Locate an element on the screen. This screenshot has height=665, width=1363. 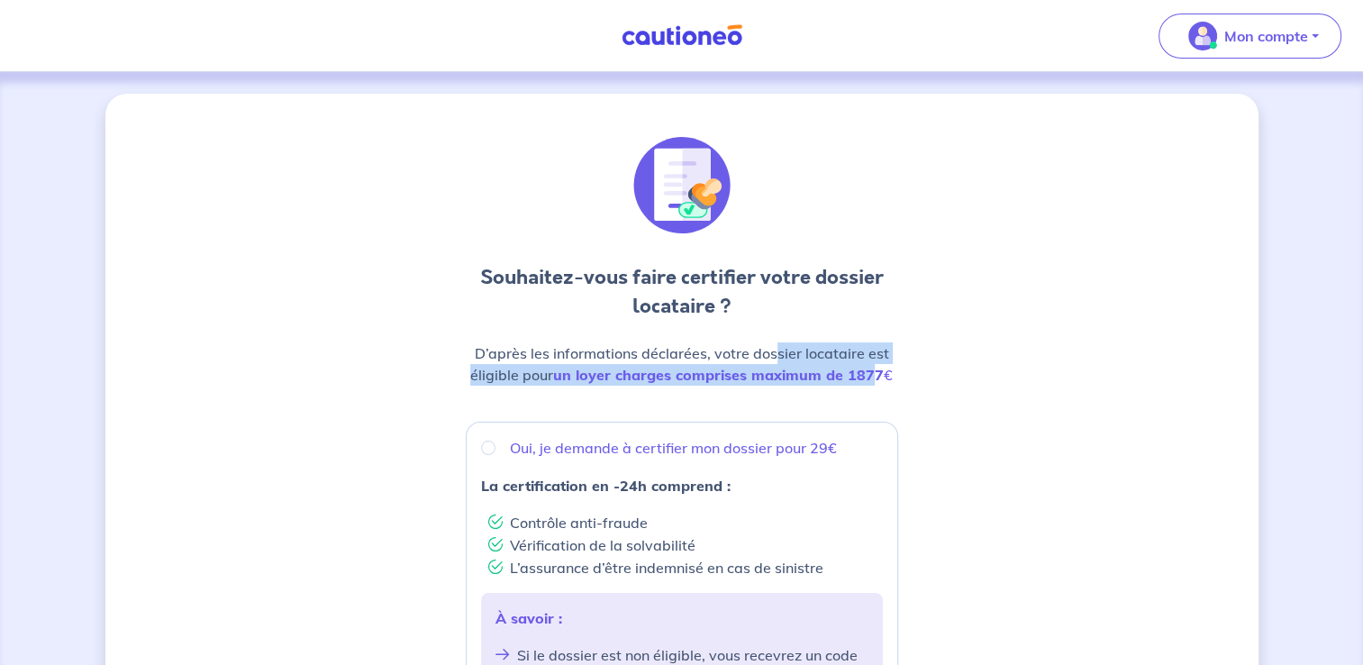
li: Vérification de la solvabilité is located at coordinates (686, 544).